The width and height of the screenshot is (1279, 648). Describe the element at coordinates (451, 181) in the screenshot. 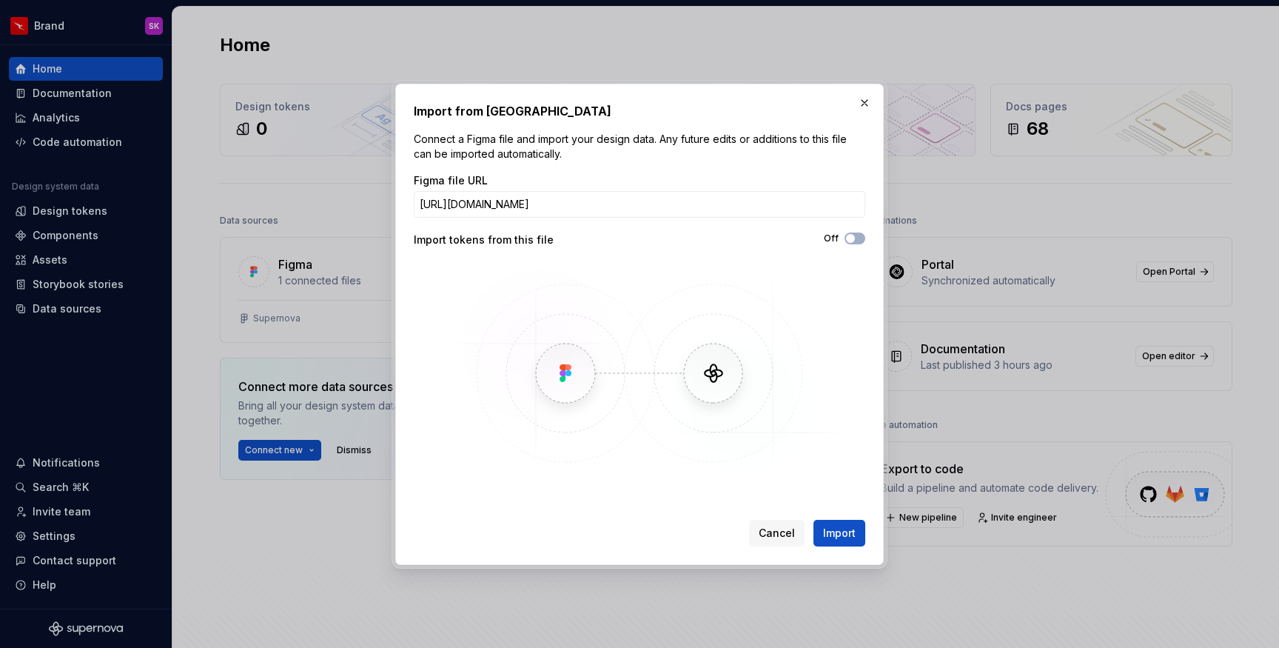

I see `label: Figma file URL` at that location.